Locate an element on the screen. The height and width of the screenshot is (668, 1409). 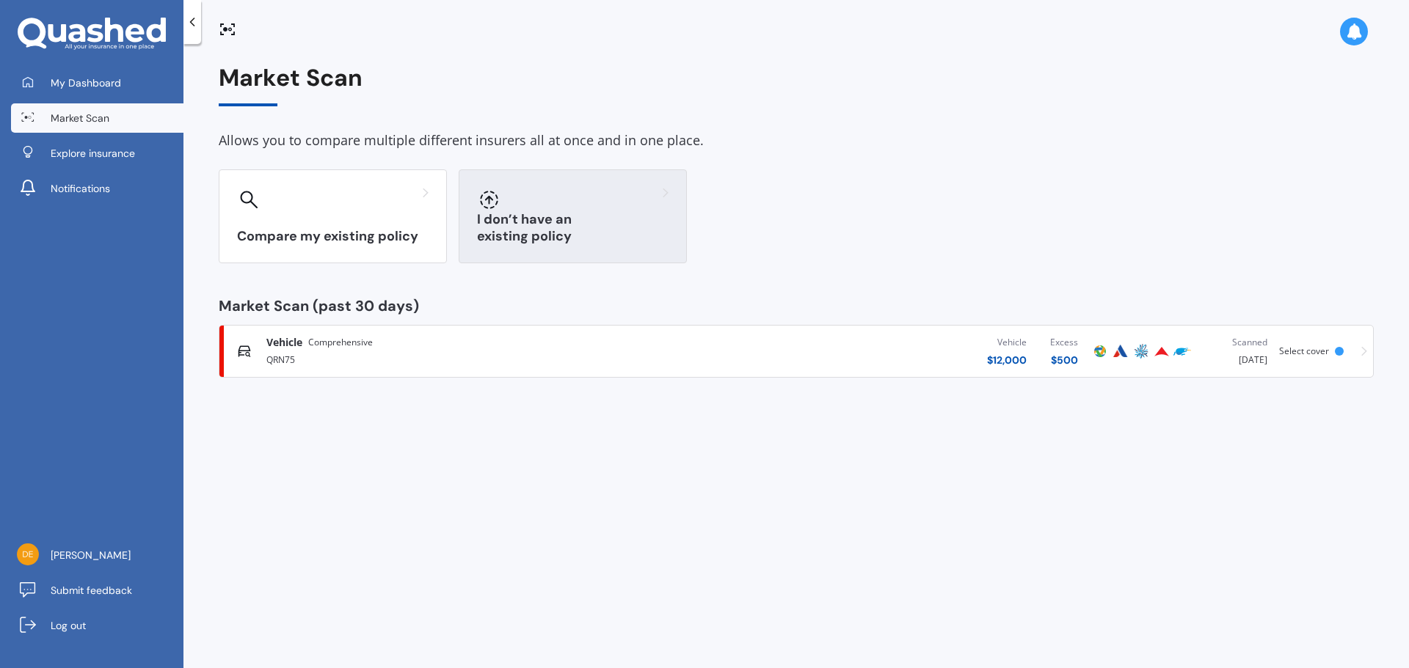
img: Provident is located at coordinates (1161, 351).